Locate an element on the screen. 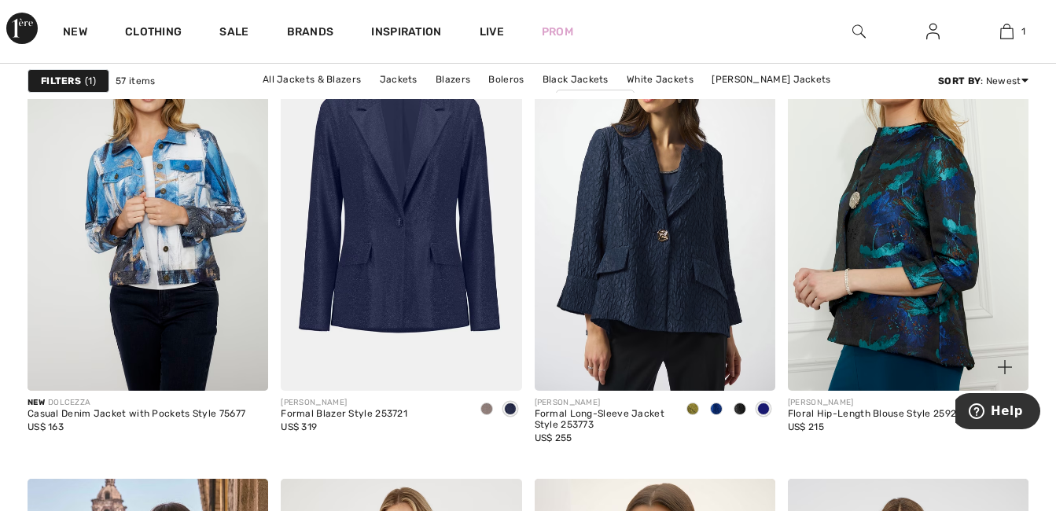 The height and width of the screenshot is (511, 1056). span: US$ 319 is located at coordinates (299, 427).